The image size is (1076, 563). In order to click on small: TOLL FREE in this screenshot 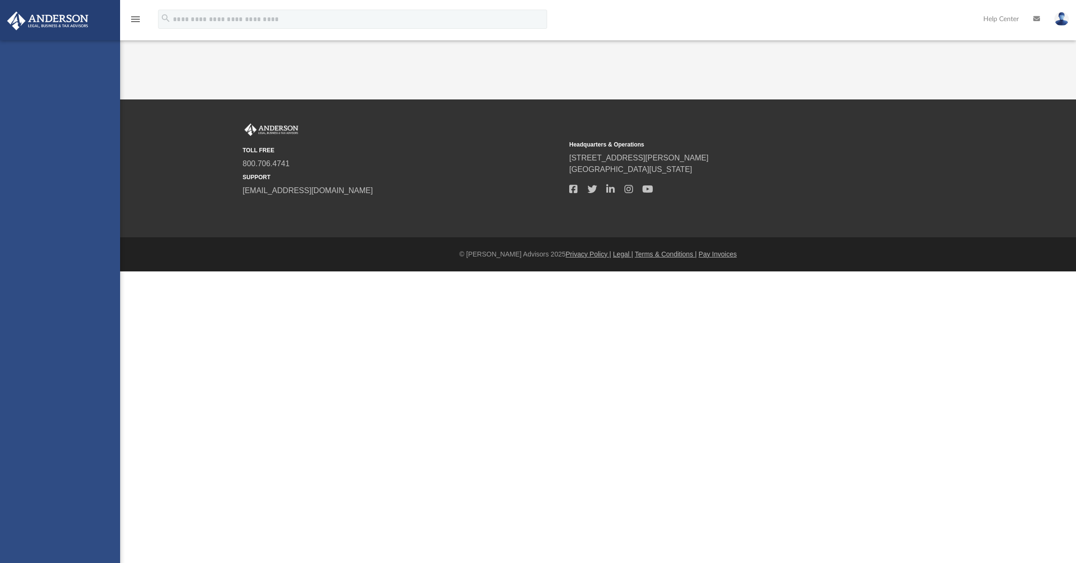, I will do `click(403, 150)`.